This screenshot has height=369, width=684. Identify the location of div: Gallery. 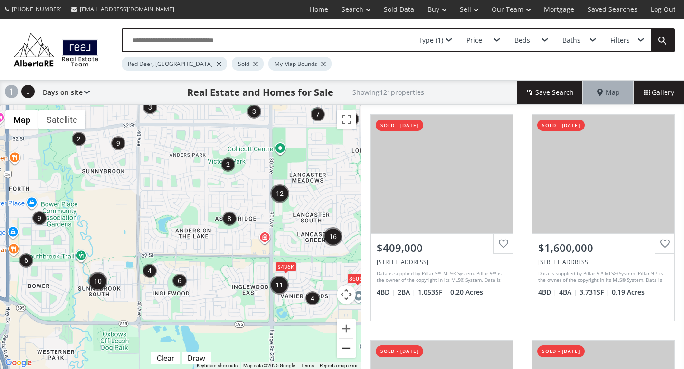
(659, 93).